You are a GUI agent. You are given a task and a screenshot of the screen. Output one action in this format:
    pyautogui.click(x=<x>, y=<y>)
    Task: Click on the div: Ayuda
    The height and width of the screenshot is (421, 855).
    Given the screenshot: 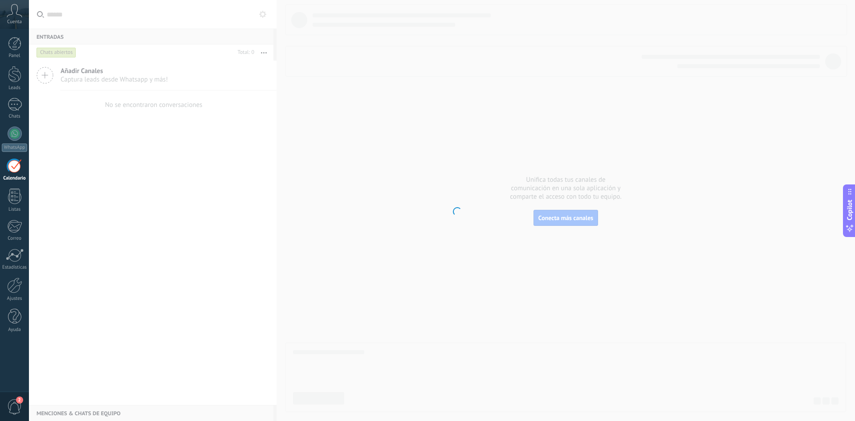 What is the action you would take?
    pyautogui.click(x=15, y=330)
    